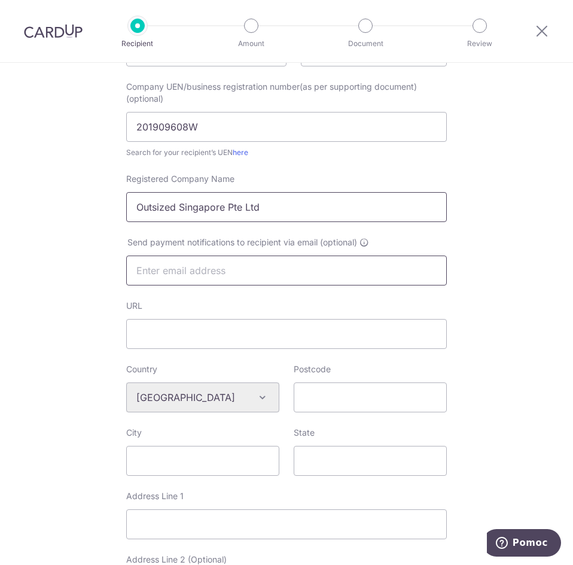  What do you see at coordinates (312, 369) in the screenshot?
I see `label: Postcode` at bounding box center [312, 369].